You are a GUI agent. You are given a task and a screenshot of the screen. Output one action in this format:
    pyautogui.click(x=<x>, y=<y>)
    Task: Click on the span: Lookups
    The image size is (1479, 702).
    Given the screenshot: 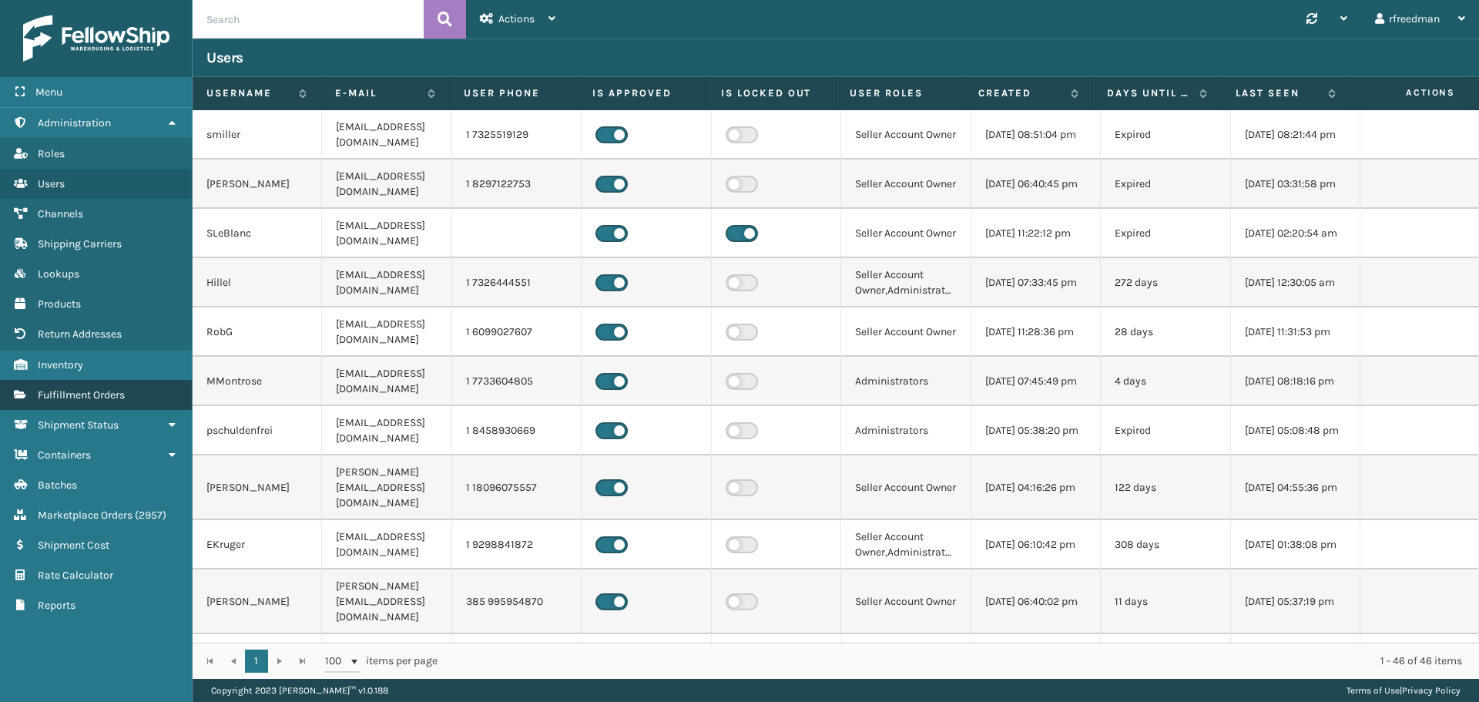 What is the action you would take?
    pyautogui.click(x=59, y=274)
    